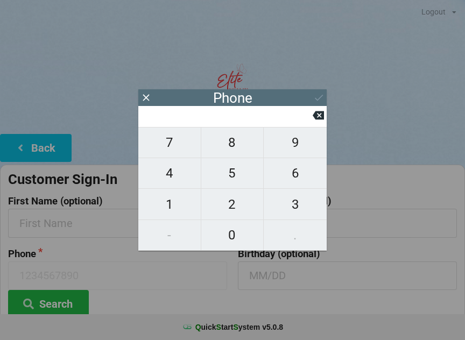 This screenshot has height=340, width=465. I want to click on button: 5, so click(232, 173).